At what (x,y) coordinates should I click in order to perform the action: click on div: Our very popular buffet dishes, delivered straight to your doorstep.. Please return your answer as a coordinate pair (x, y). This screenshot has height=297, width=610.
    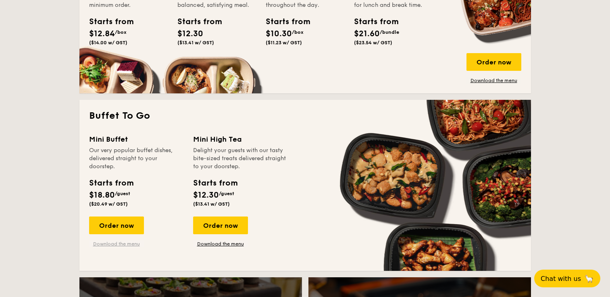
    Looking at the image, I should click on (136, 159).